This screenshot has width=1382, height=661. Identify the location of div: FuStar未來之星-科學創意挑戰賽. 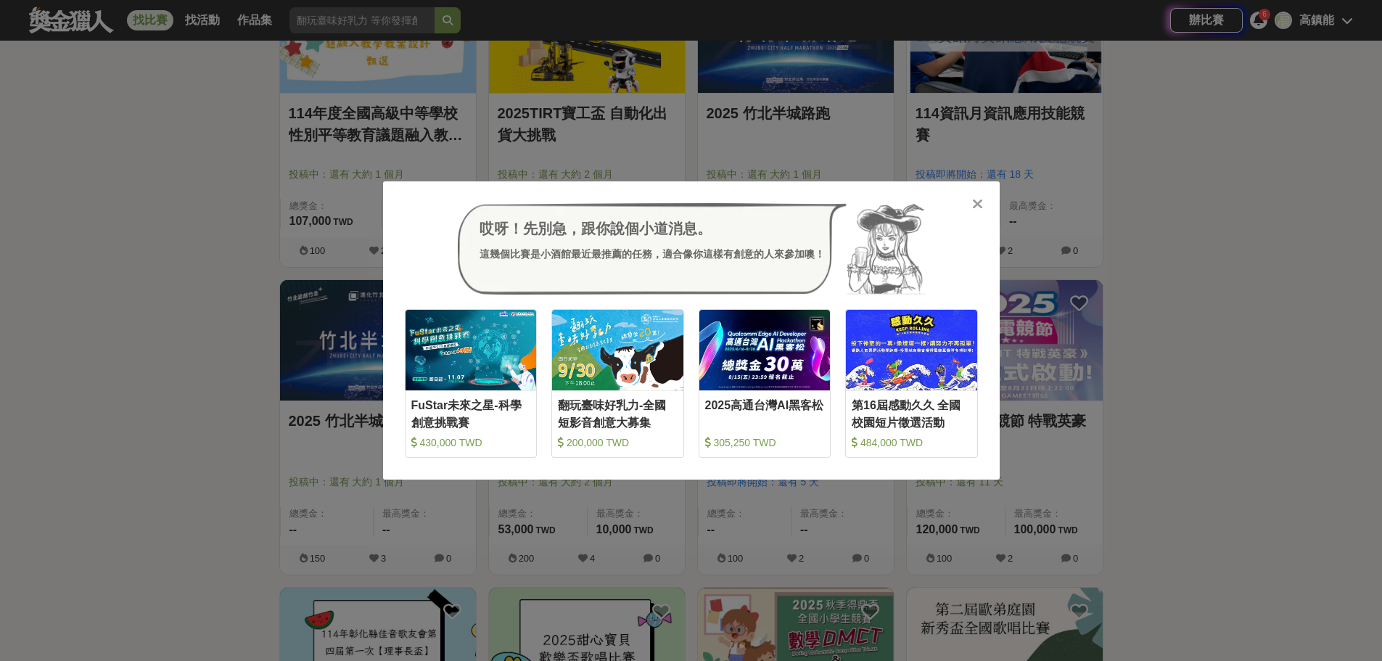
(471, 413).